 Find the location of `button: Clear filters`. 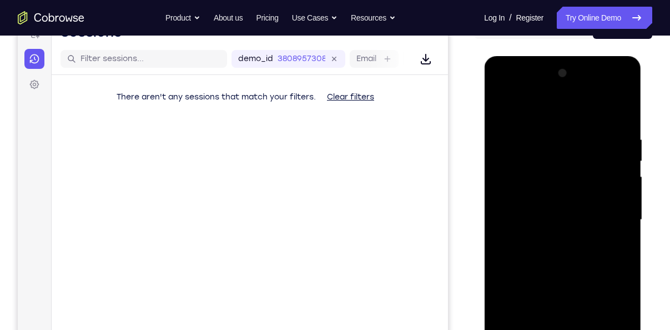

button: Clear filters is located at coordinates (332, 80).